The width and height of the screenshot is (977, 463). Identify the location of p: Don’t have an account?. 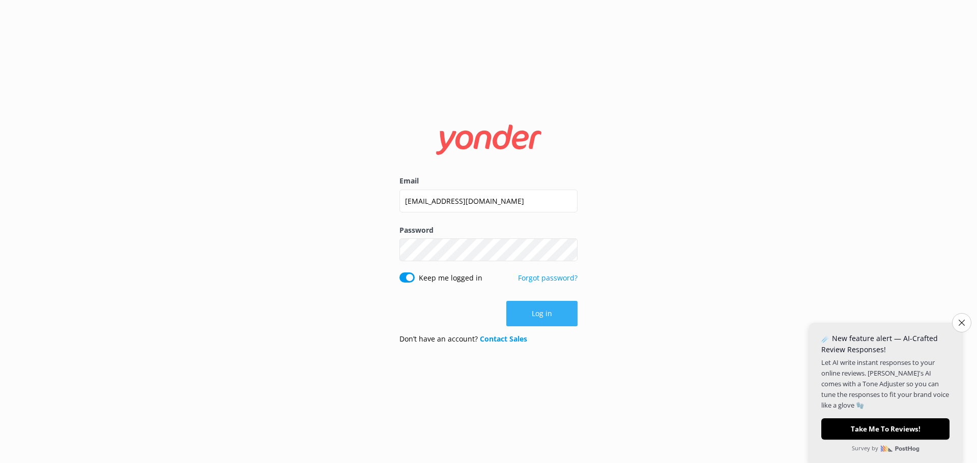
(463, 339).